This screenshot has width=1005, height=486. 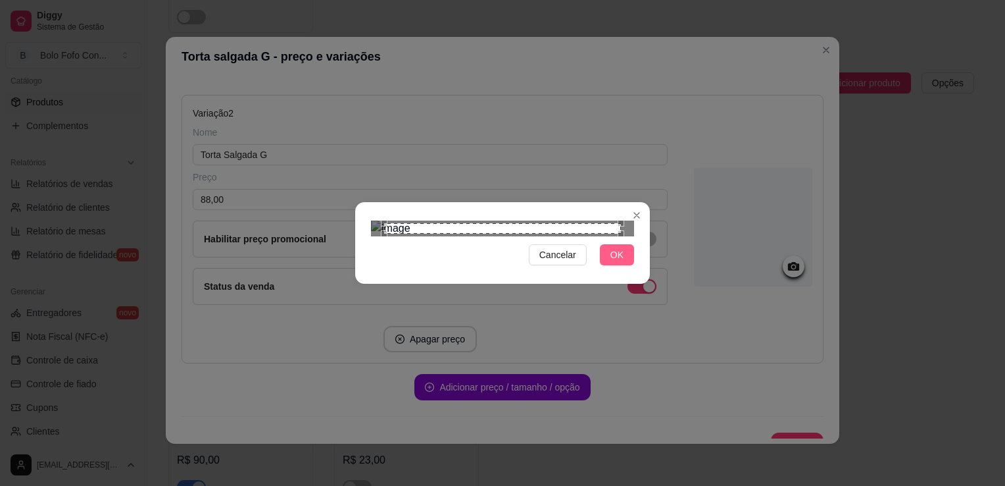 I want to click on span: OK, so click(x=617, y=255).